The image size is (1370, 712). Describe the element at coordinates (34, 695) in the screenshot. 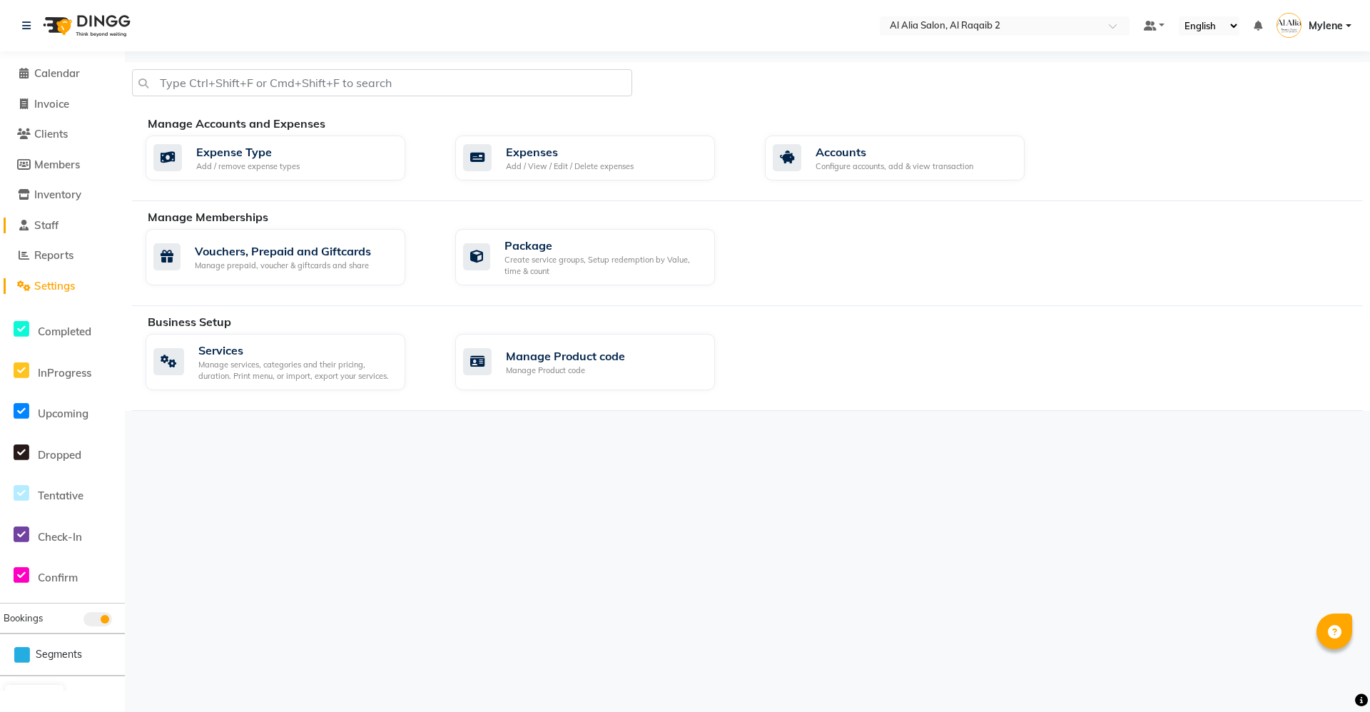

I see `button: Page Builder` at that location.